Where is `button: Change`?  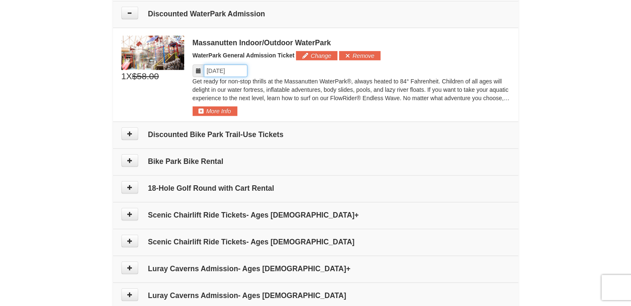 button: Change is located at coordinates (317, 56).